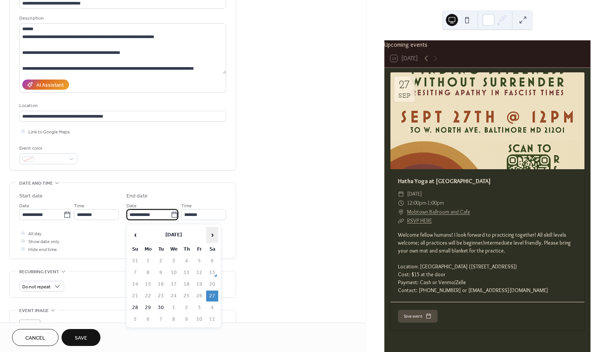 The height and width of the screenshot is (352, 609). What do you see at coordinates (35, 338) in the screenshot?
I see `button: Cancel` at bounding box center [35, 338].